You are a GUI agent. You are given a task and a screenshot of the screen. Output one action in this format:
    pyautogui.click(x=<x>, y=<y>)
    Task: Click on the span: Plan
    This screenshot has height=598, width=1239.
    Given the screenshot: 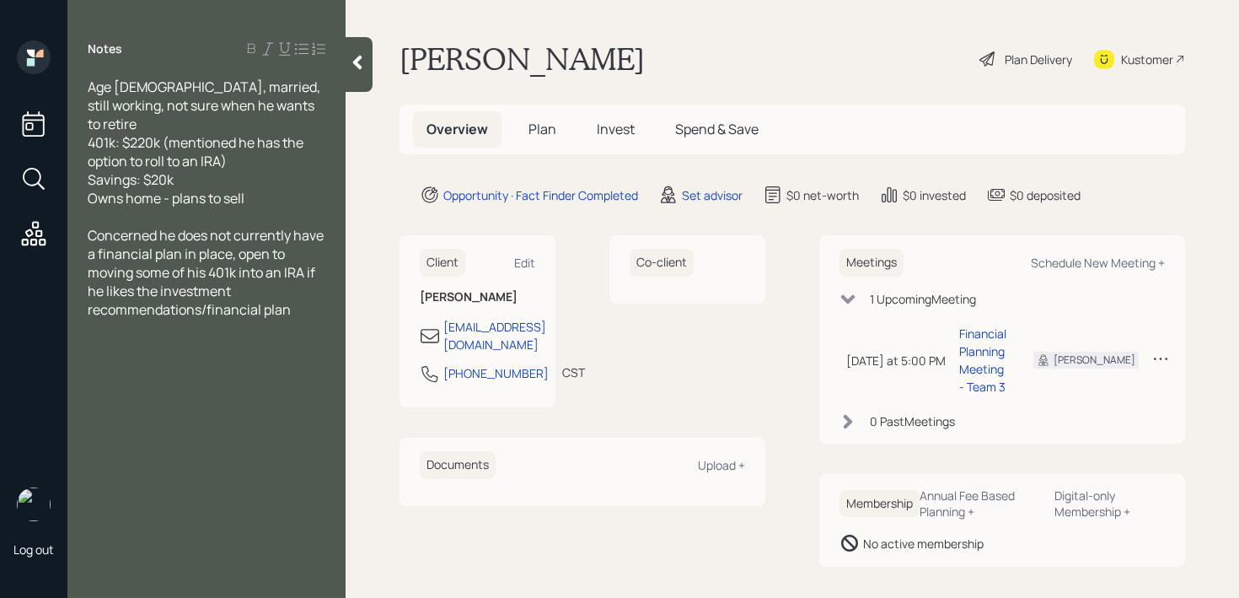 What is the action you would take?
    pyautogui.click(x=542, y=129)
    